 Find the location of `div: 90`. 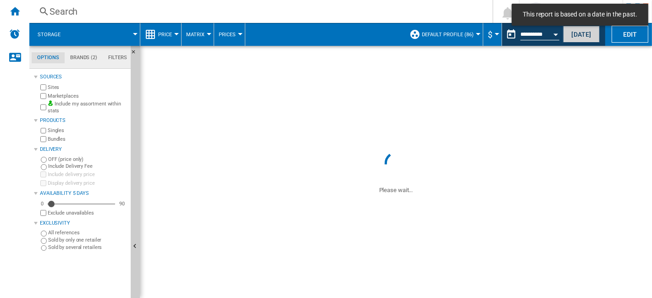

div: 90 is located at coordinates (122, 204).